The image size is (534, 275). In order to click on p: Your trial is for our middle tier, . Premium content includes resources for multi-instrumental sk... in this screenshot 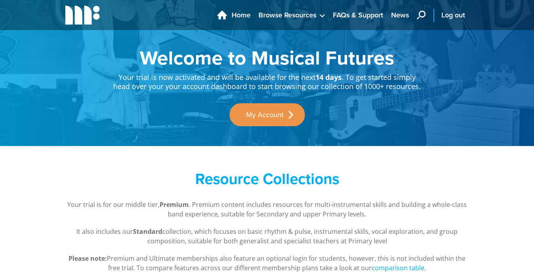, I will do `click(267, 209)`.